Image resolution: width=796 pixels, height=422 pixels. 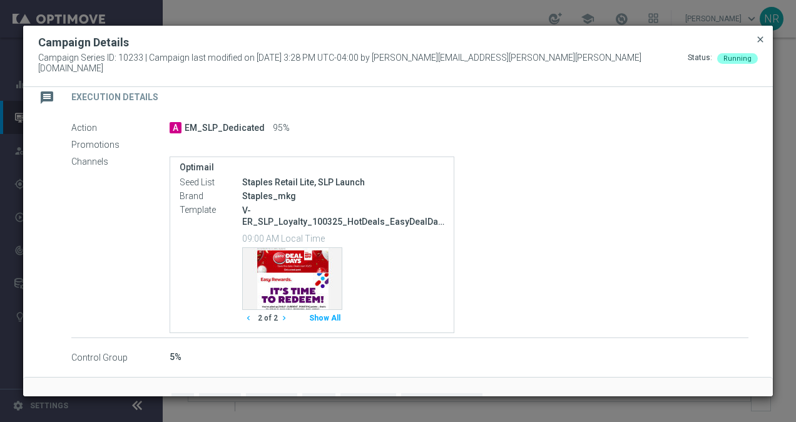 What do you see at coordinates (211, 183) in the screenshot?
I see `label: Seed List` at bounding box center [211, 183].